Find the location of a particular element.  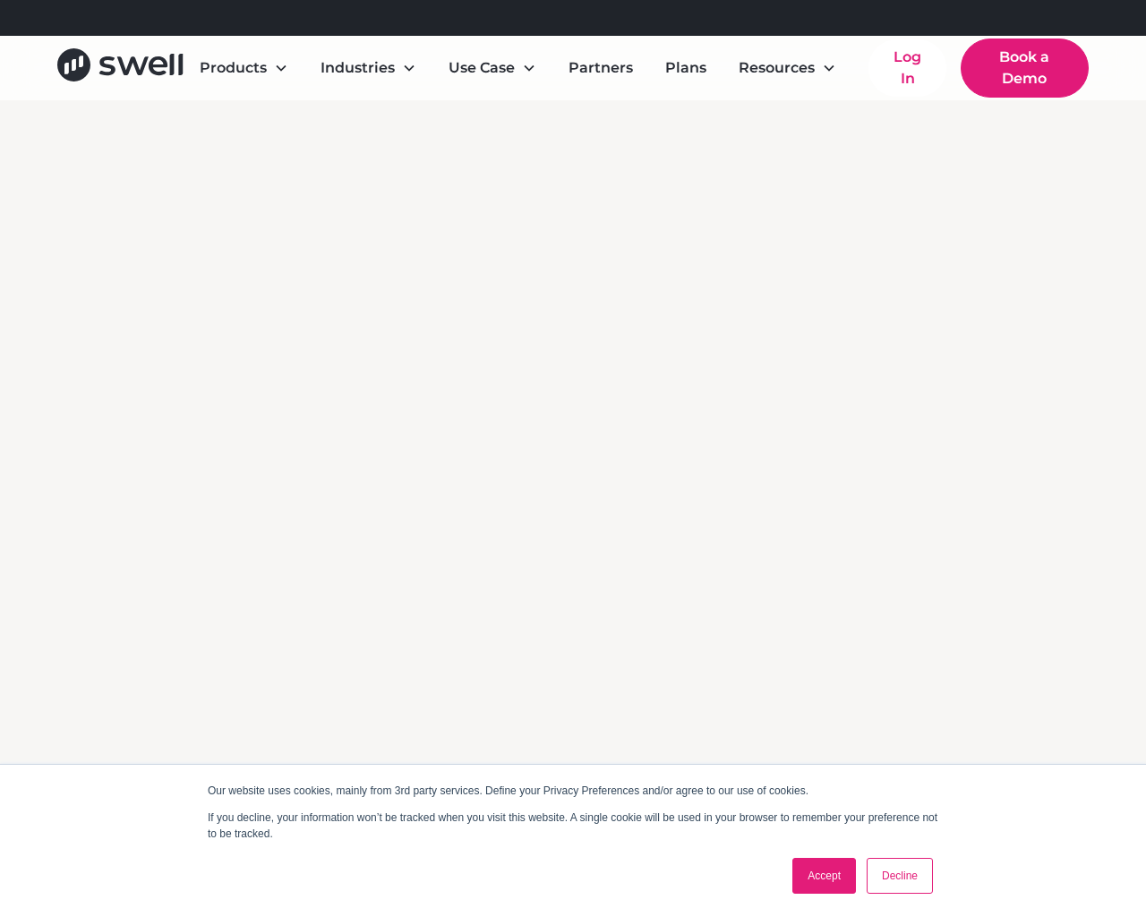

p: Our website uses cookies, mainly from 3rd party services. Define your Privacy Preferences and/or ... is located at coordinates (573, 791).